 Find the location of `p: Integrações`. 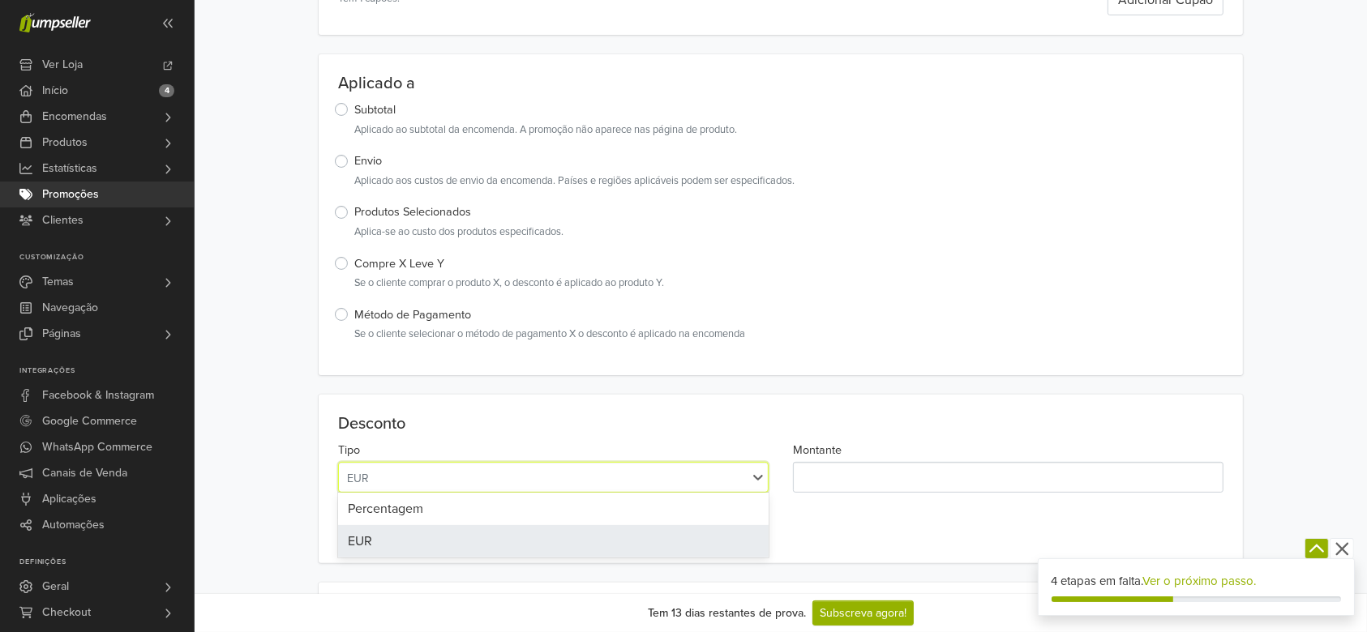

p: Integrações is located at coordinates (106, 371).